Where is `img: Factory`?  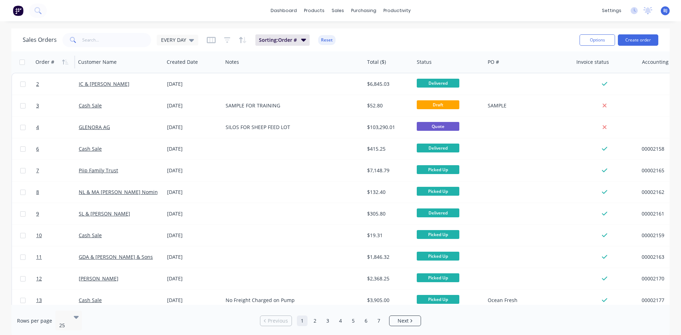
img: Factory is located at coordinates (18, 11).